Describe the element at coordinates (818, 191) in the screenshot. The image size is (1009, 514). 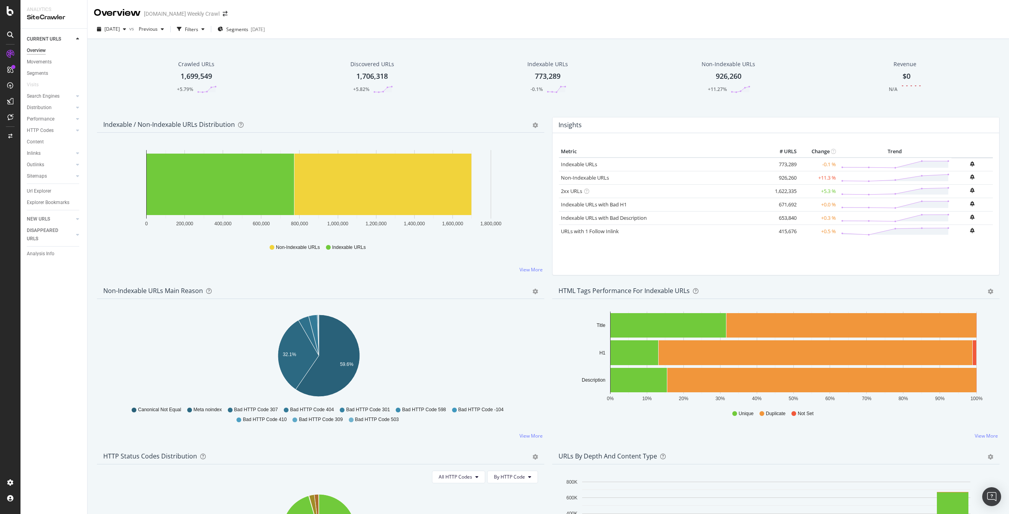
I see `td: +5.3 %` at that location.